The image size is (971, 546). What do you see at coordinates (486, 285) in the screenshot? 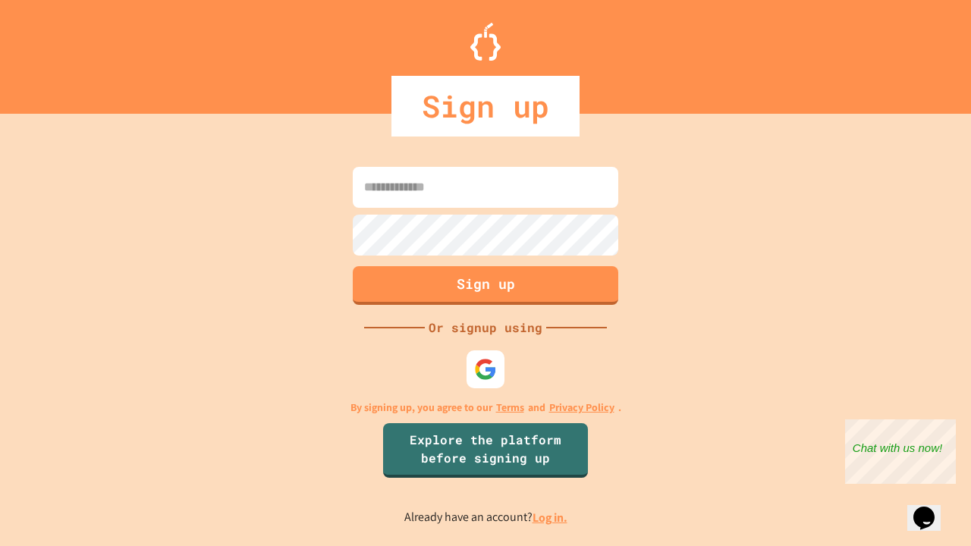
I see `button: Sign up` at bounding box center [486, 285].